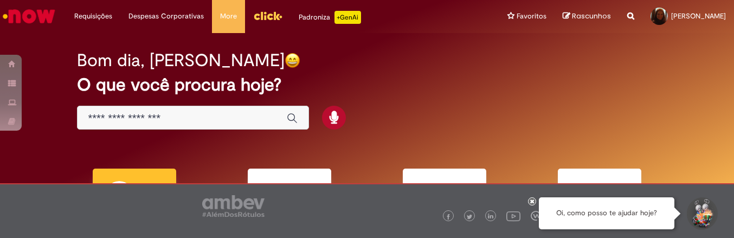 This screenshot has height=238, width=734. Describe the element at coordinates (29, 16) in the screenshot. I see `img: ServiceNow` at that location.